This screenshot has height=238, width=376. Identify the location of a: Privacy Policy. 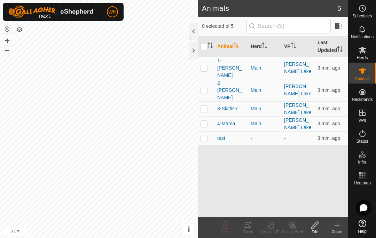
(84, 232).